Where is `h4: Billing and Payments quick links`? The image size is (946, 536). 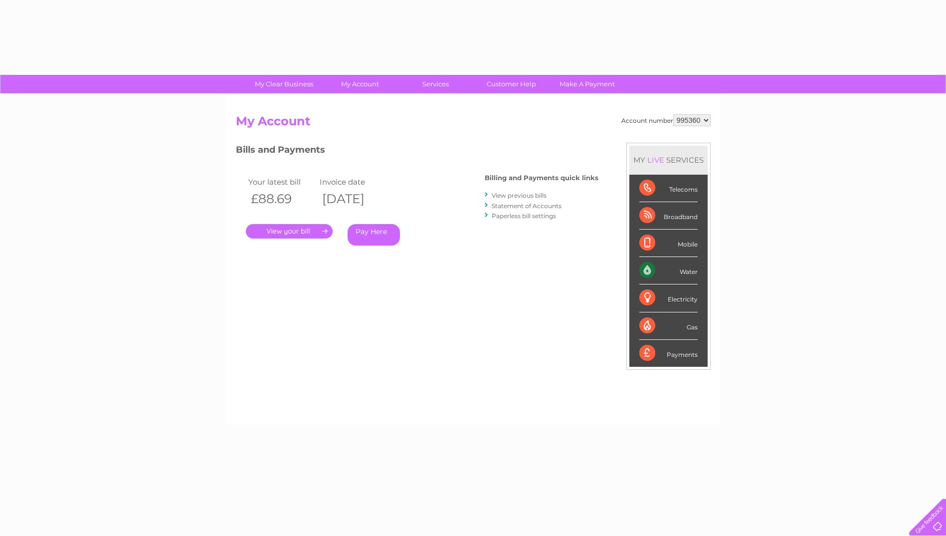
h4: Billing and Payments quick links is located at coordinates (542, 178).